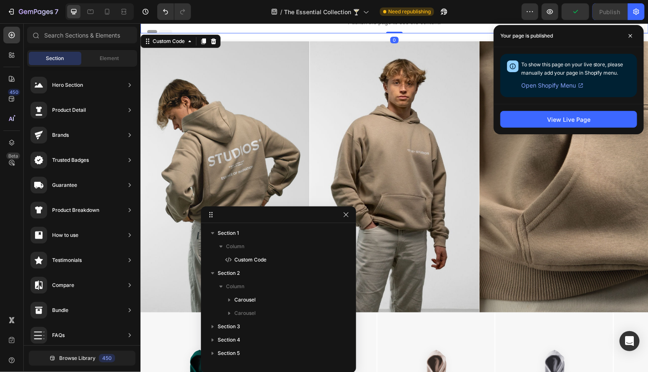 This screenshot has height=372, width=648. I want to click on div: Beta, so click(13, 156).